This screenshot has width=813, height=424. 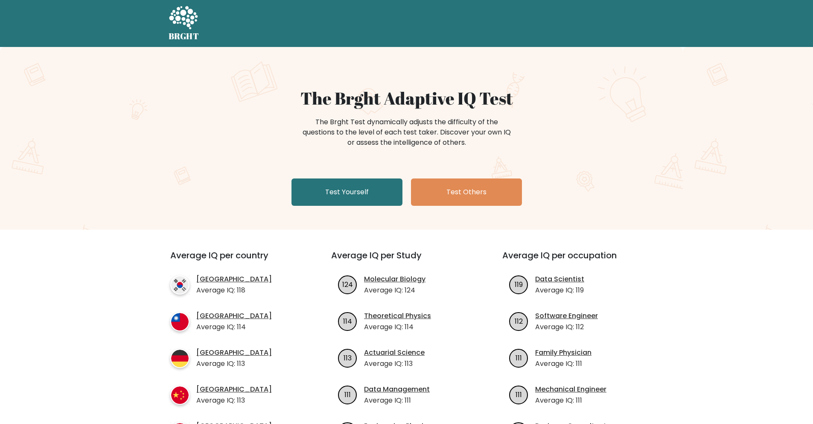 I want to click on a: Theoretical Physics, so click(x=397, y=316).